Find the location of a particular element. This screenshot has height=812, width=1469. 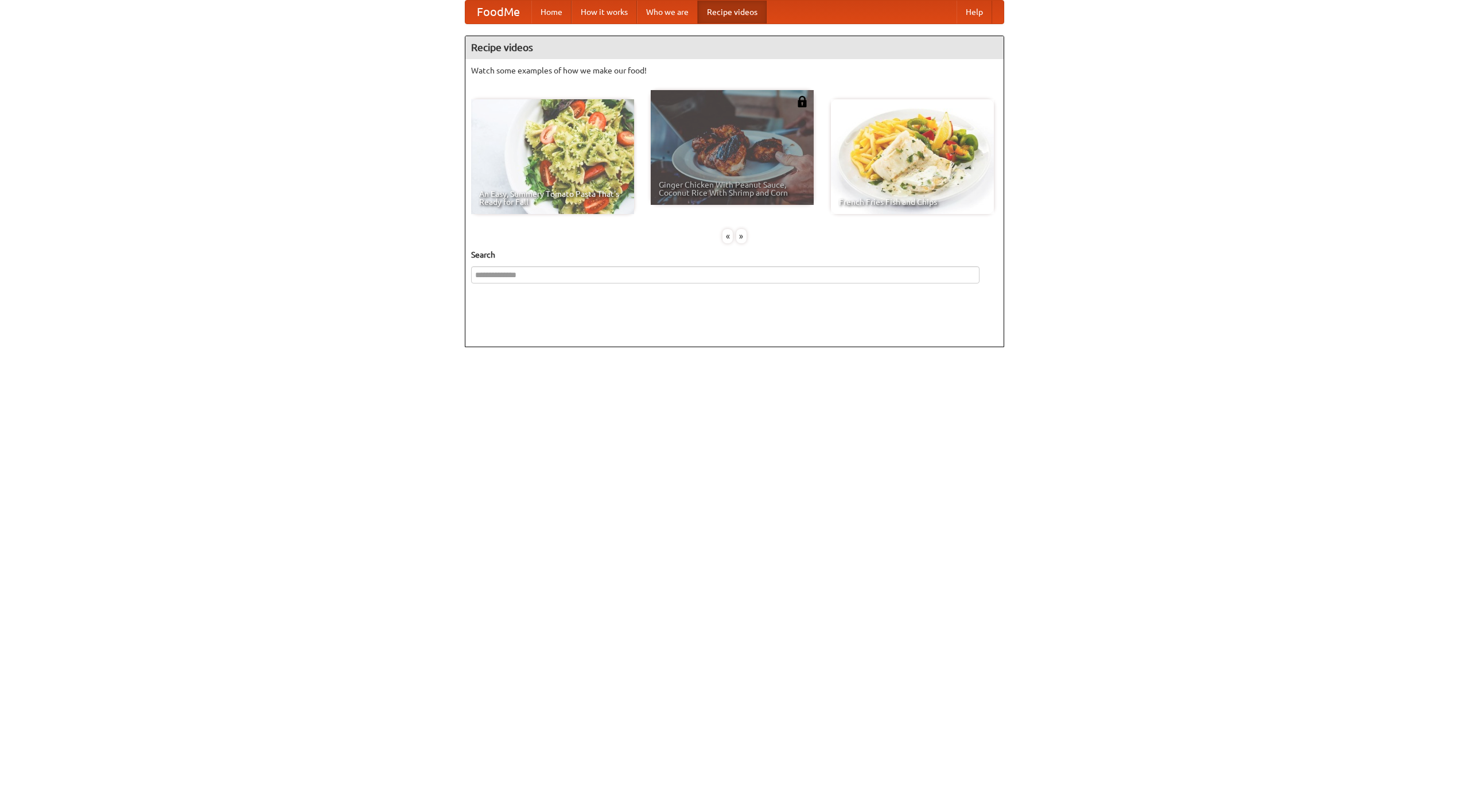

a: How it works is located at coordinates (604, 12).